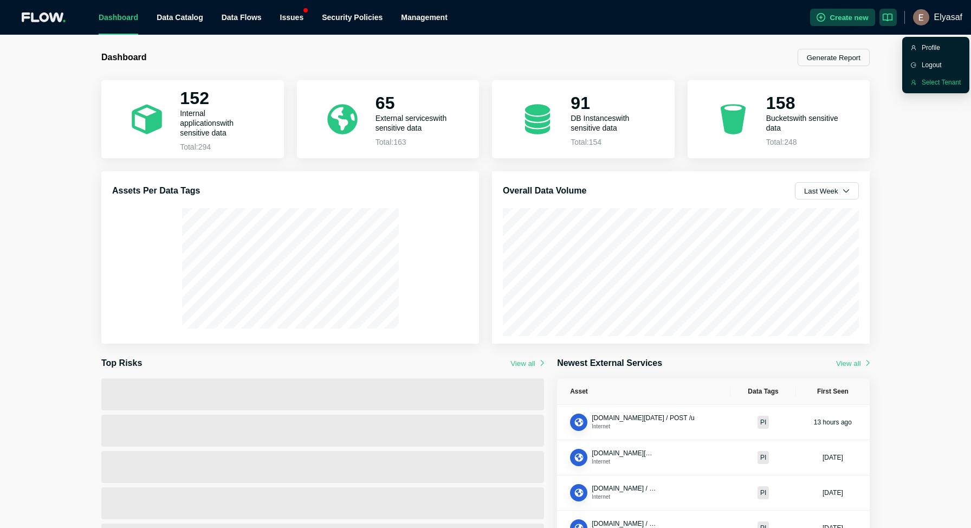 This screenshot has height=528, width=971. Describe the element at coordinates (118, 17) in the screenshot. I see `a: Dashboard` at that location.